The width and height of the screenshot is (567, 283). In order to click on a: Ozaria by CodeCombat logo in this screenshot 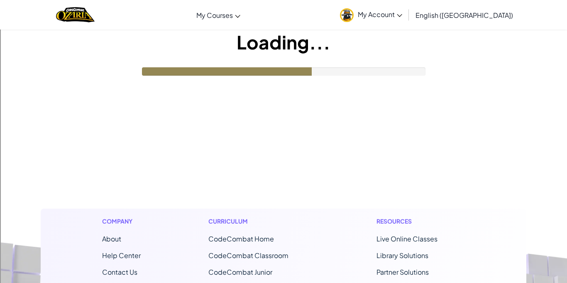, I will do `click(75, 15)`.